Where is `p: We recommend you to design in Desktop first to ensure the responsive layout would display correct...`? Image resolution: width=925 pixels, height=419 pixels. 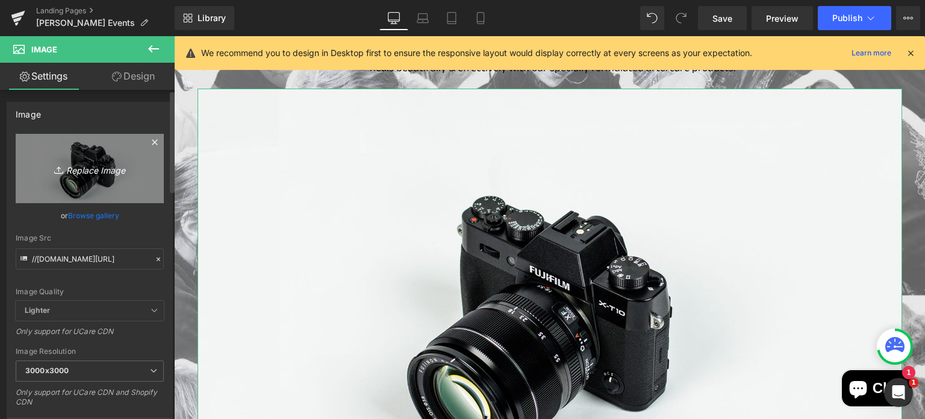
p: We recommend you to design in Desktop first to ensure the responsive layout would display correct... is located at coordinates (476, 53).